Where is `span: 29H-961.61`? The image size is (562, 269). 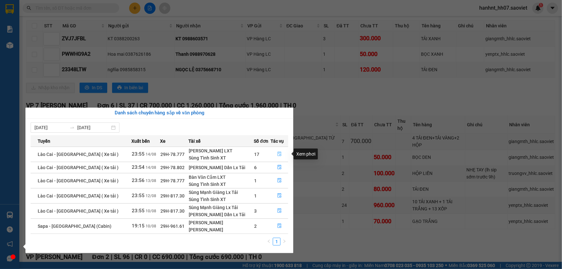
span: 29H-961.61 is located at coordinates (172, 226).